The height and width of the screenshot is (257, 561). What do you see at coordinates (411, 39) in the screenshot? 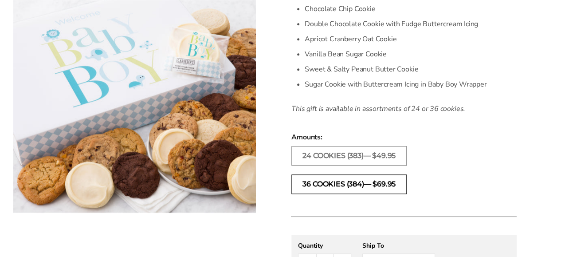
I see `li: Apricot Cranberry Oat Cookie` at bounding box center [411, 39].